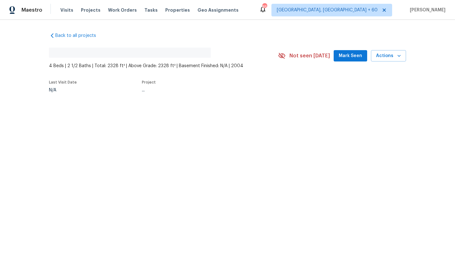 The height and width of the screenshot is (256, 455). I want to click on span: Last Visit Date, so click(63, 82).